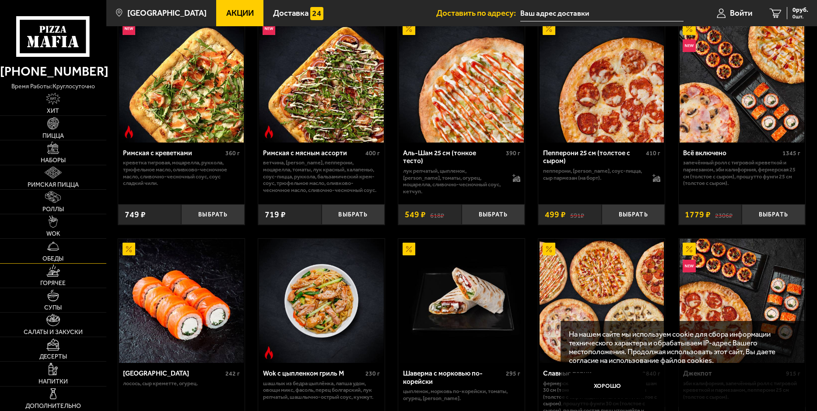 Image resolution: width=817 pixels, height=411 pixels. Describe the element at coordinates (53, 308) in the screenshot. I see `span: Супы` at that location.